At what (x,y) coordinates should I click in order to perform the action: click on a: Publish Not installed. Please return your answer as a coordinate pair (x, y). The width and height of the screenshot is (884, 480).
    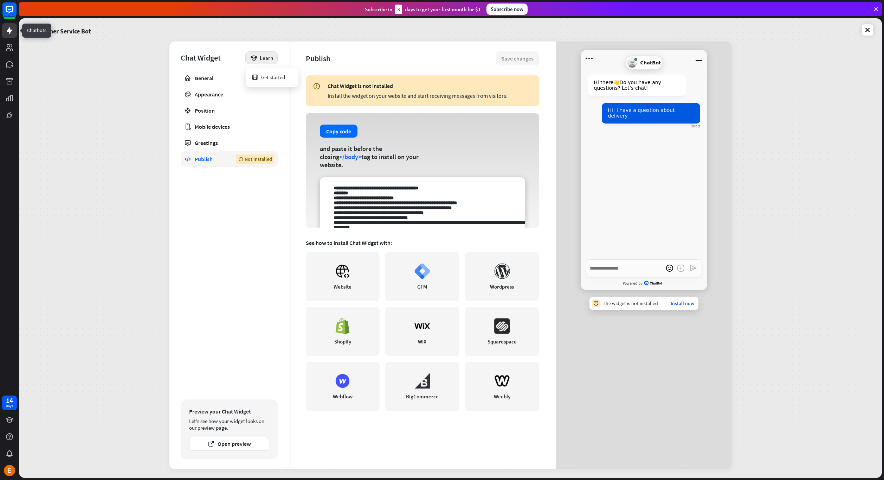
    Looking at the image, I should click on (229, 159).